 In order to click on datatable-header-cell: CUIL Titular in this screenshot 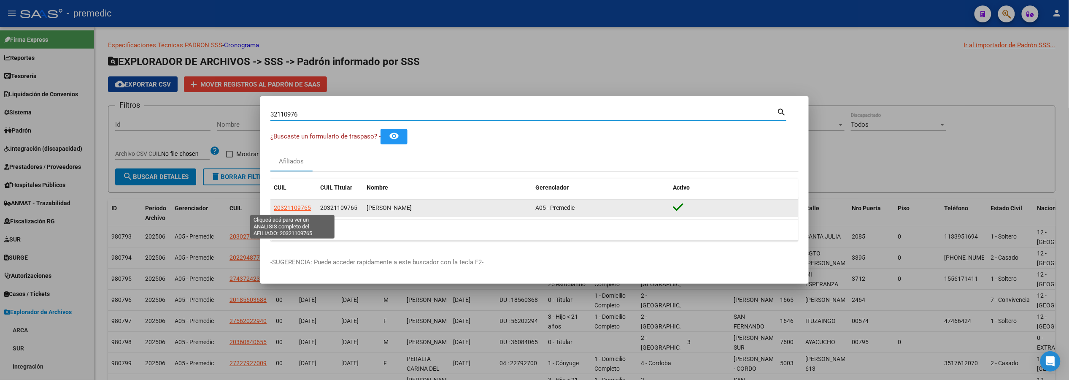, I will do `click(340, 187)`.